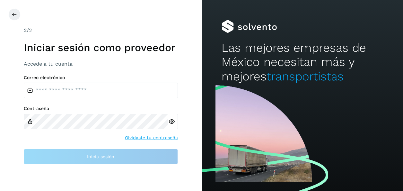 The height and width of the screenshot is (191, 403). I want to click on span: Inicia sesión, so click(100, 156).